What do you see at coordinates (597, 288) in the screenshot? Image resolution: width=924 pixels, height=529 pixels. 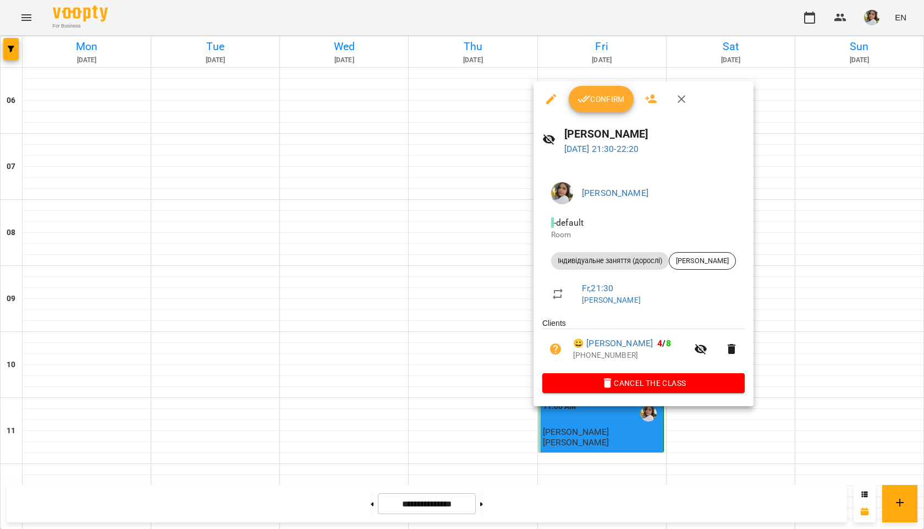 I see `a: Fr , 21:30` at bounding box center [597, 288].